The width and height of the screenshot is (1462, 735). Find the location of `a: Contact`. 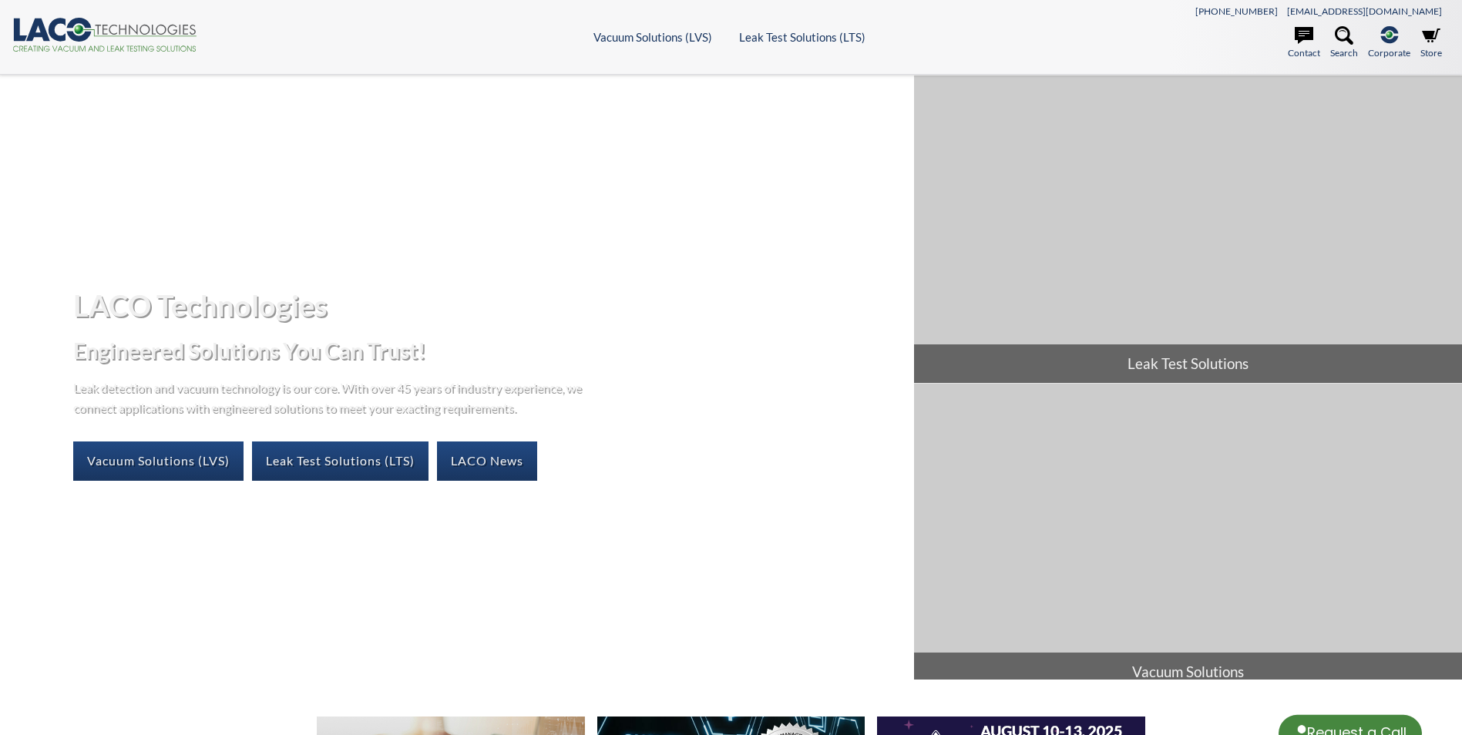

a: Contact is located at coordinates (1304, 43).